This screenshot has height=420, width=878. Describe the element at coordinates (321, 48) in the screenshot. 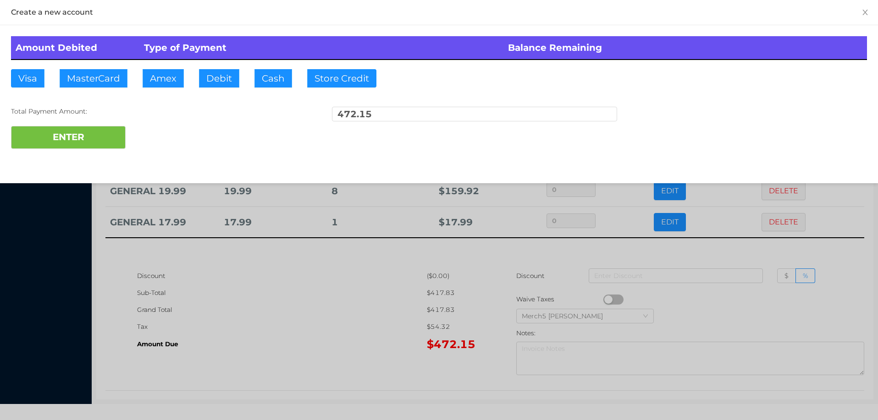

I see `th: Type of Payment` at that location.